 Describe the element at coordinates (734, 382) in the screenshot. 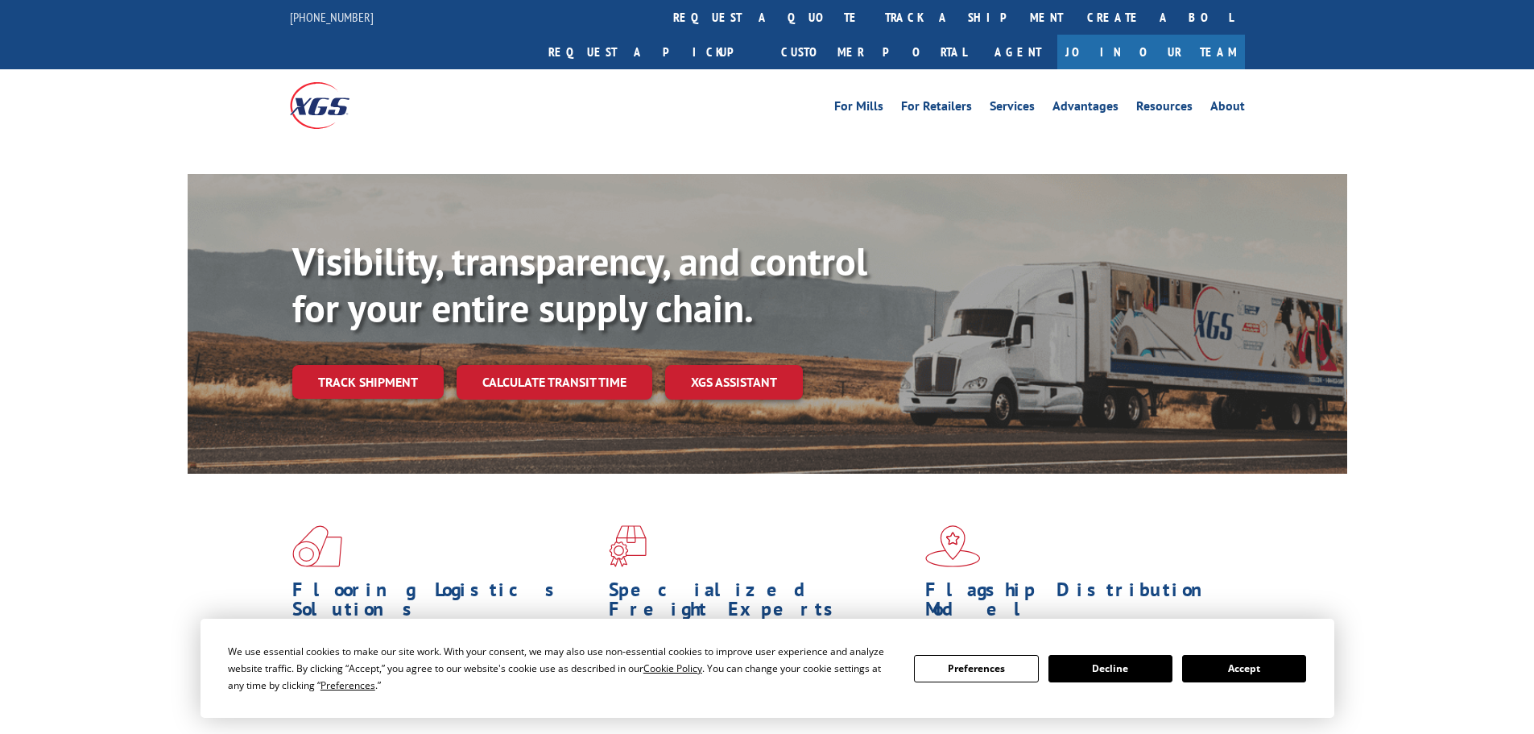

I see `a: XGS ASSISTANT` at that location.